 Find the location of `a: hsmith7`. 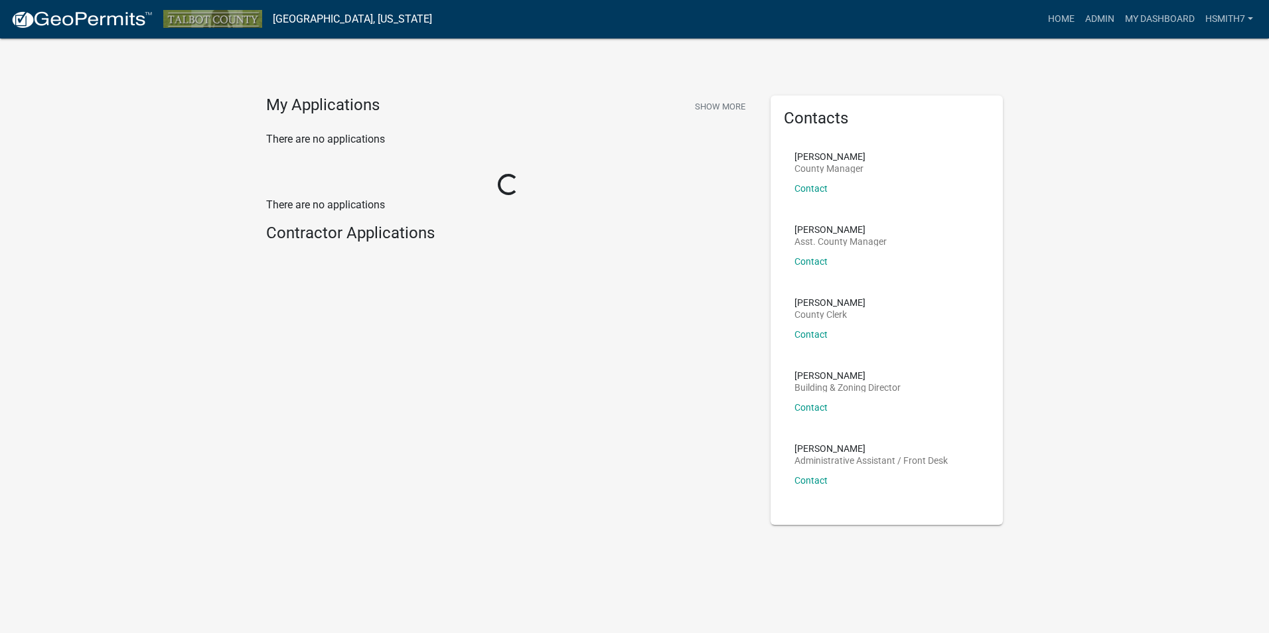

a: hsmith7 is located at coordinates (1229, 19).